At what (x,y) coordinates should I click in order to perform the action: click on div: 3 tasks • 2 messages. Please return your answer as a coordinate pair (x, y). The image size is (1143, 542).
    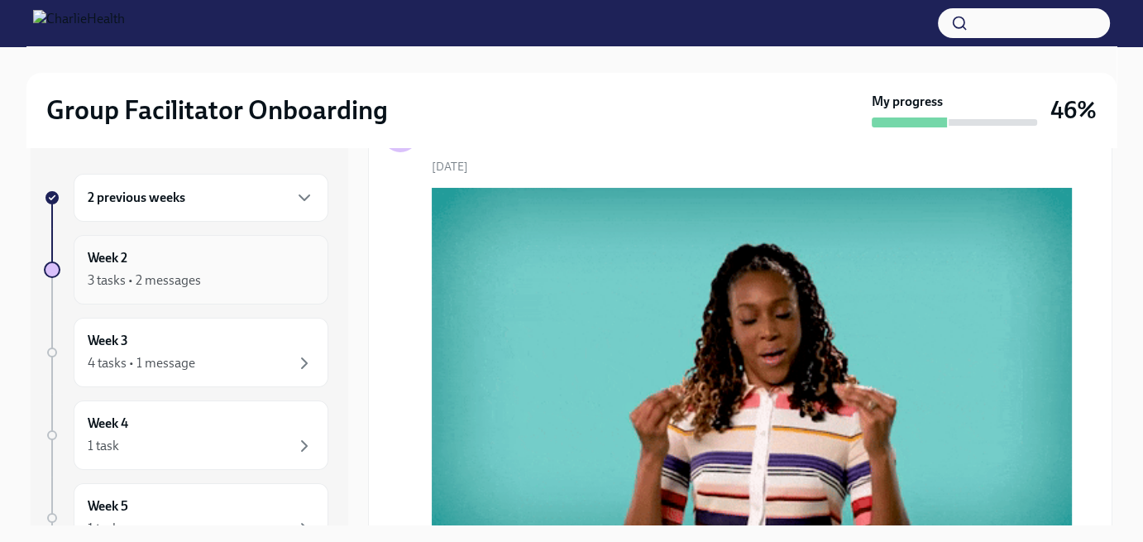
    Looking at the image, I should click on (144, 280).